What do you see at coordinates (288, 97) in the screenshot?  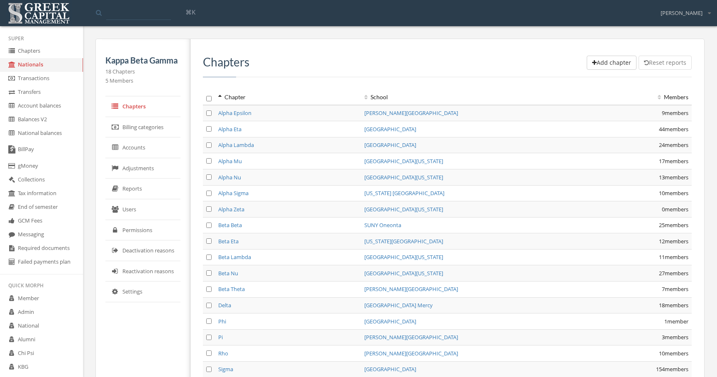 I see `div: Chapter` at bounding box center [288, 97].